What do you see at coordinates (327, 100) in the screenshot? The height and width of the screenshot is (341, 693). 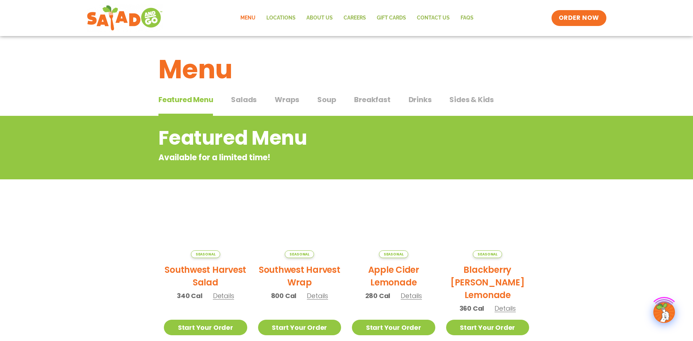 I see `span: Soup` at bounding box center [327, 100].